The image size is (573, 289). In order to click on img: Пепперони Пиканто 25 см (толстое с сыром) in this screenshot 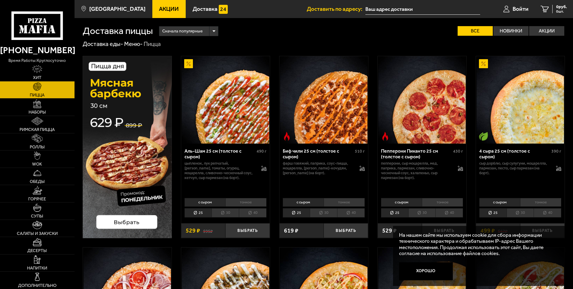, I will do `click(422, 100)`.